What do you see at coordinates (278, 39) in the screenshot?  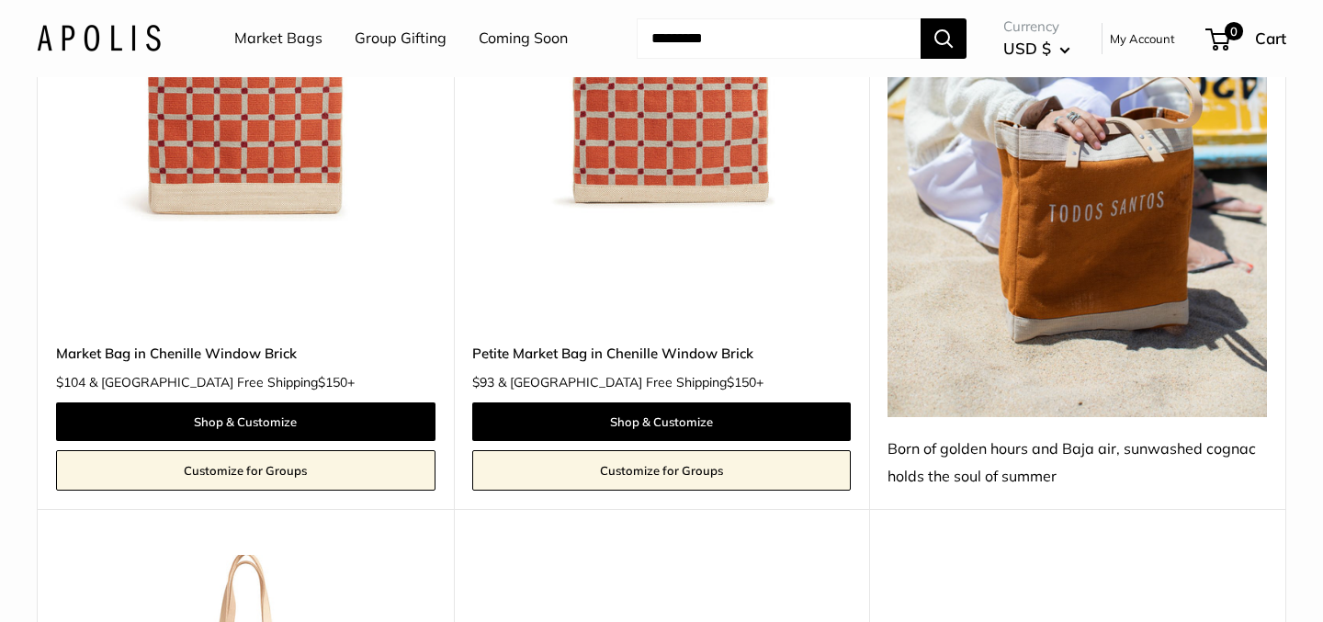 I see `a: Market Bags` at bounding box center [278, 39].